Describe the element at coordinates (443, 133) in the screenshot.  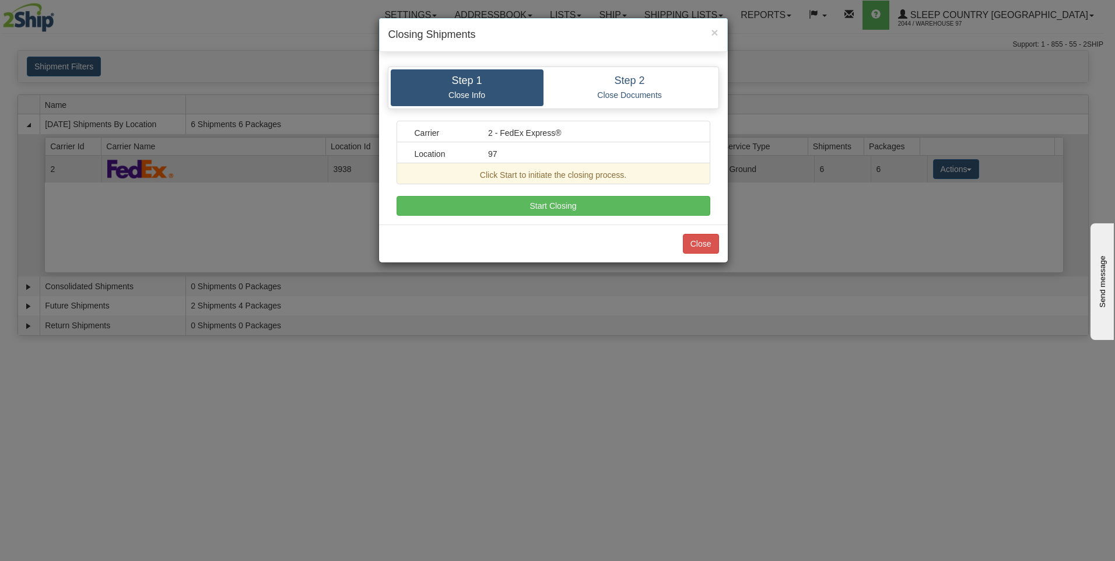
I see `div: Carrier` at that location.